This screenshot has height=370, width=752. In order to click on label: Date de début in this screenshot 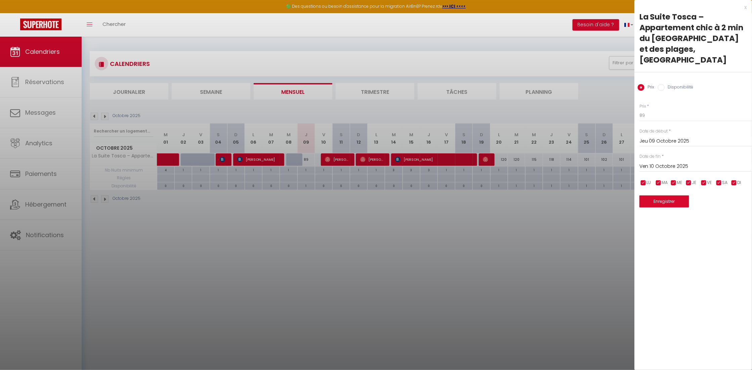, I will do `click(654, 131)`.